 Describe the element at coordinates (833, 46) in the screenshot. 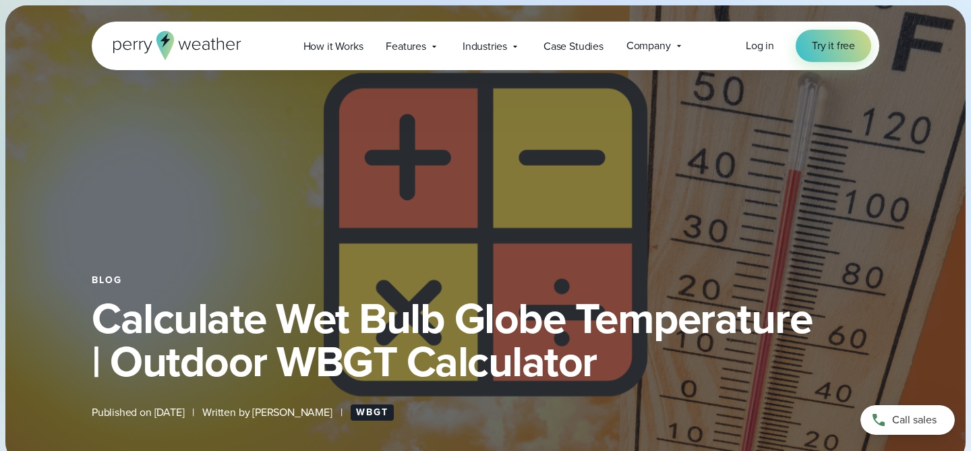

I see `a: Try it free` at that location.